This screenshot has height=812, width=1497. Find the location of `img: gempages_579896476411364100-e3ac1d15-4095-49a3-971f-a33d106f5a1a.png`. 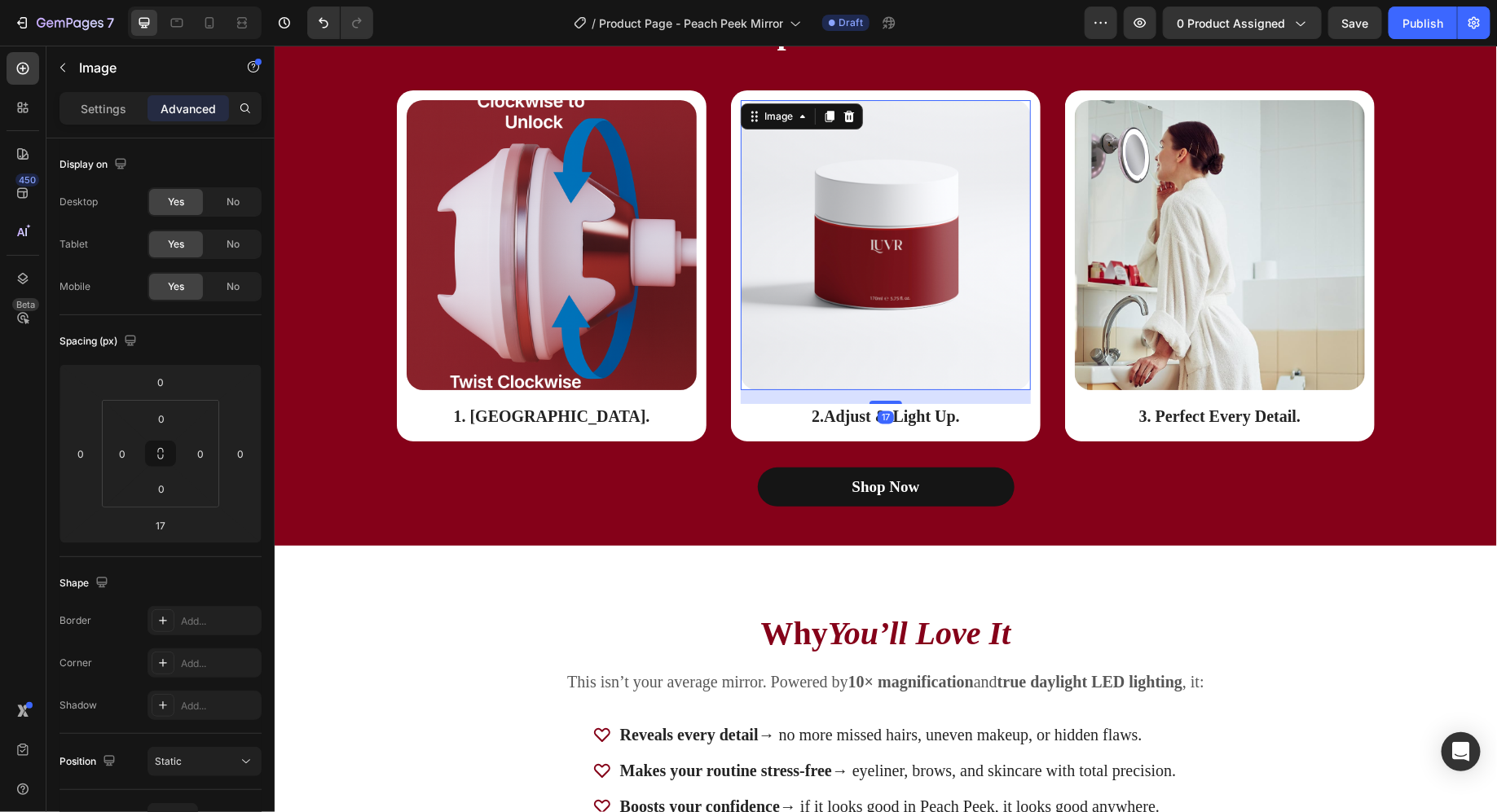

img: gempages_579896476411364100-e3ac1d15-4095-49a3-971f-a33d106f5a1a.png is located at coordinates (945, 199).